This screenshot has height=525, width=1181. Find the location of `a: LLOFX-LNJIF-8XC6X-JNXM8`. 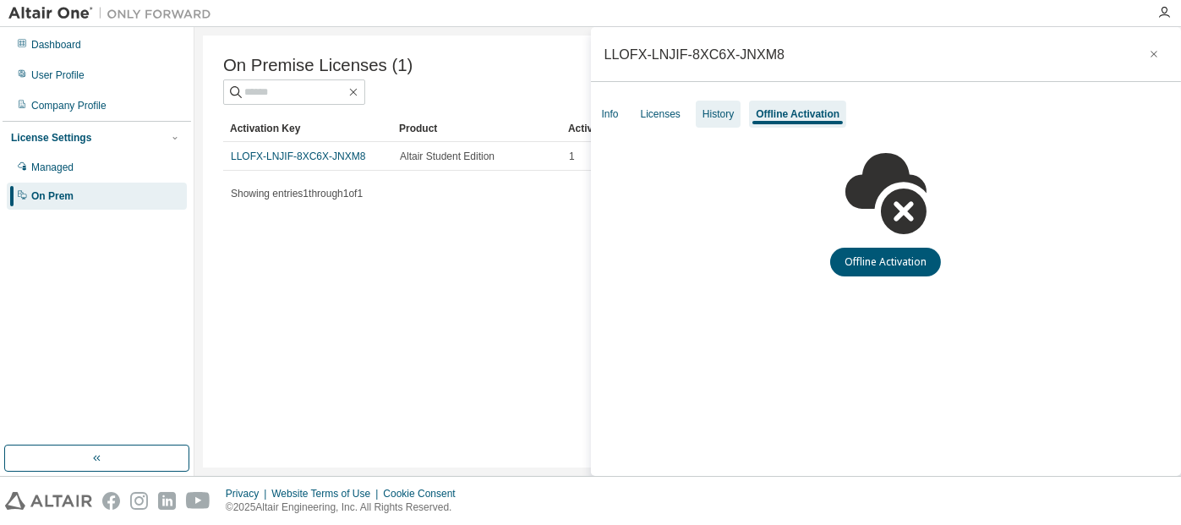

a: LLOFX-LNJIF-8XC6X-JNXM8 is located at coordinates (298, 156).